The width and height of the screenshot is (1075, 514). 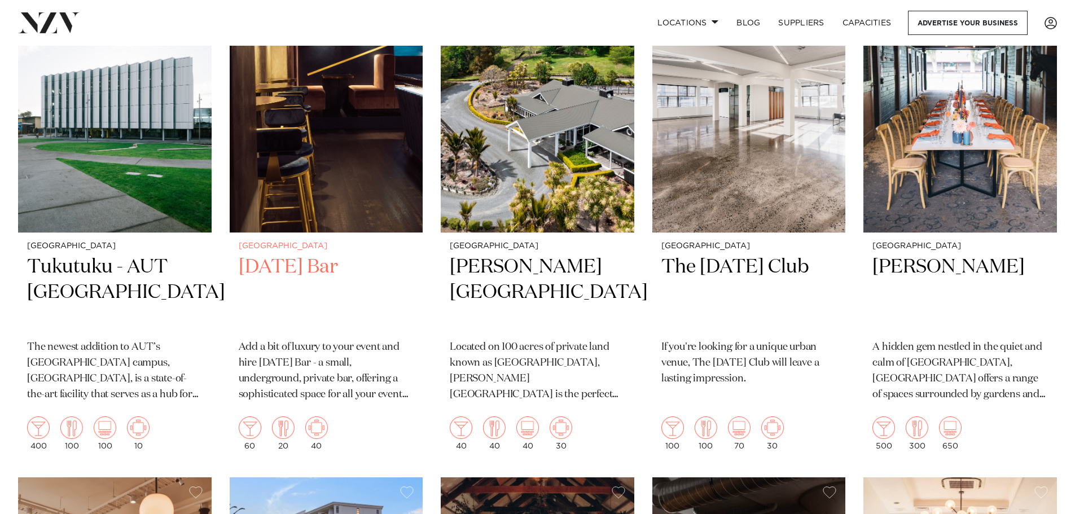 What do you see at coordinates (250, 434) in the screenshot?
I see `div: 60` at bounding box center [250, 434].